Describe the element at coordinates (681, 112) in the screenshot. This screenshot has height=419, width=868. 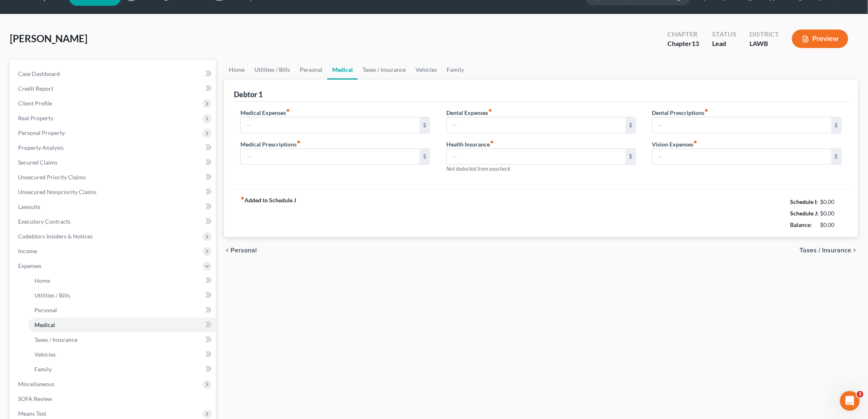
I see `label: Dental Prescriptions` at that location.